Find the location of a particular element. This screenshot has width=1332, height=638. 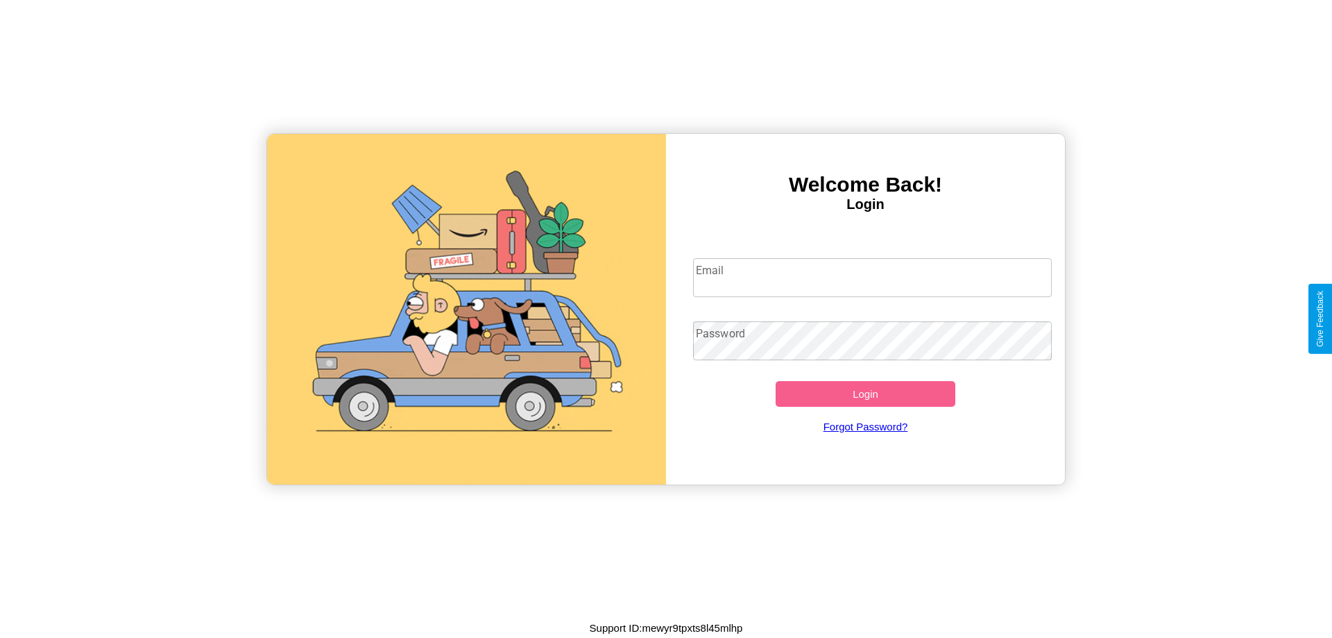

a: Forgot Password? is located at coordinates (866, 426).